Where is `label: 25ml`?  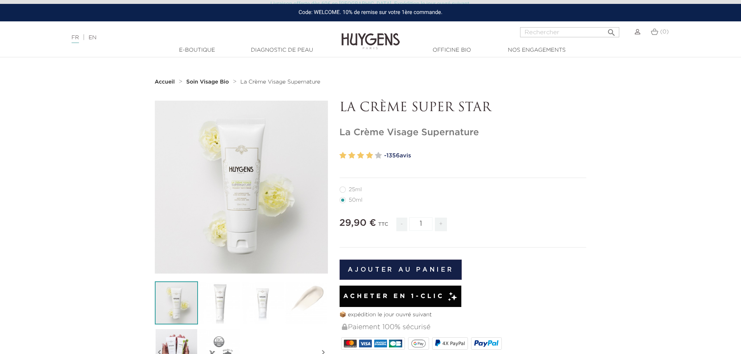 label: 25ml is located at coordinates (356, 190).